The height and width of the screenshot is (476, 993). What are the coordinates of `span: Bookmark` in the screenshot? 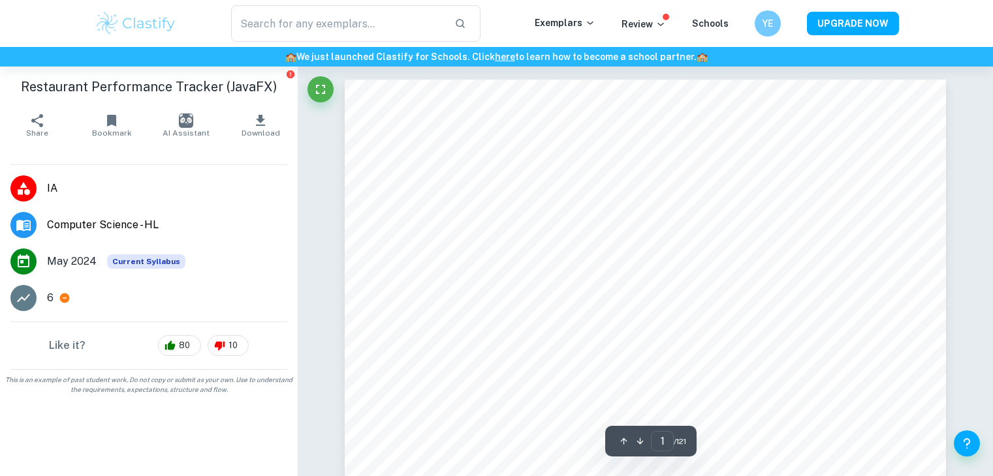 It's located at (112, 133).